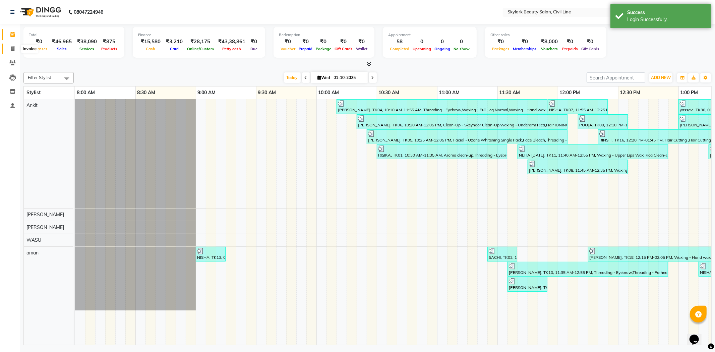  What do you see at coordinates (288, 49) in the screenshot?
I see `span: Voucher` at bounding box center [288, 49].